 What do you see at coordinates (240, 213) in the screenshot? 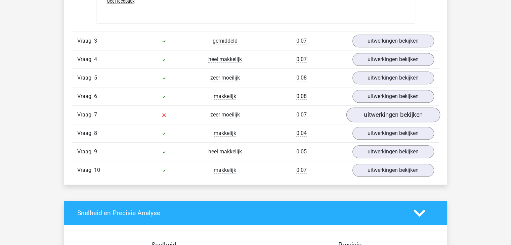
I see `h4: Snelheid en Precisie Analyse` at bounding box center [240, 213].